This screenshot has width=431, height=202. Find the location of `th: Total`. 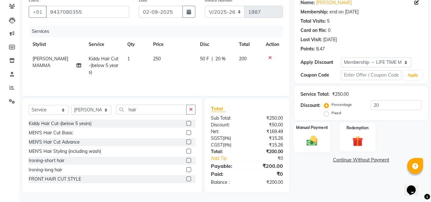

th: Total is located at coordinates (248, 44).